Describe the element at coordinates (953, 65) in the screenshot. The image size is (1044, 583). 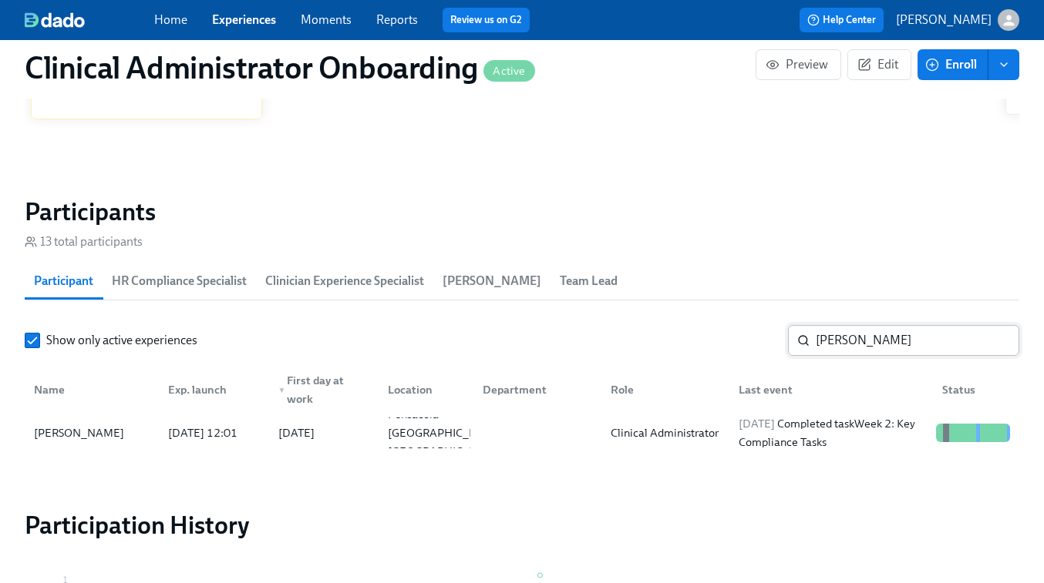
I see `button: Enroll` at that location.